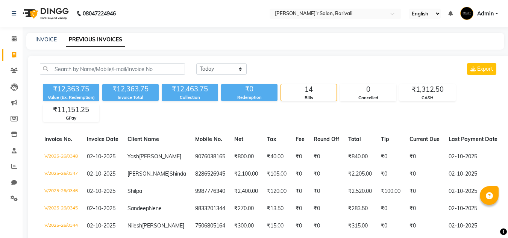  I want to click on span: Admin, so click(485, 14).